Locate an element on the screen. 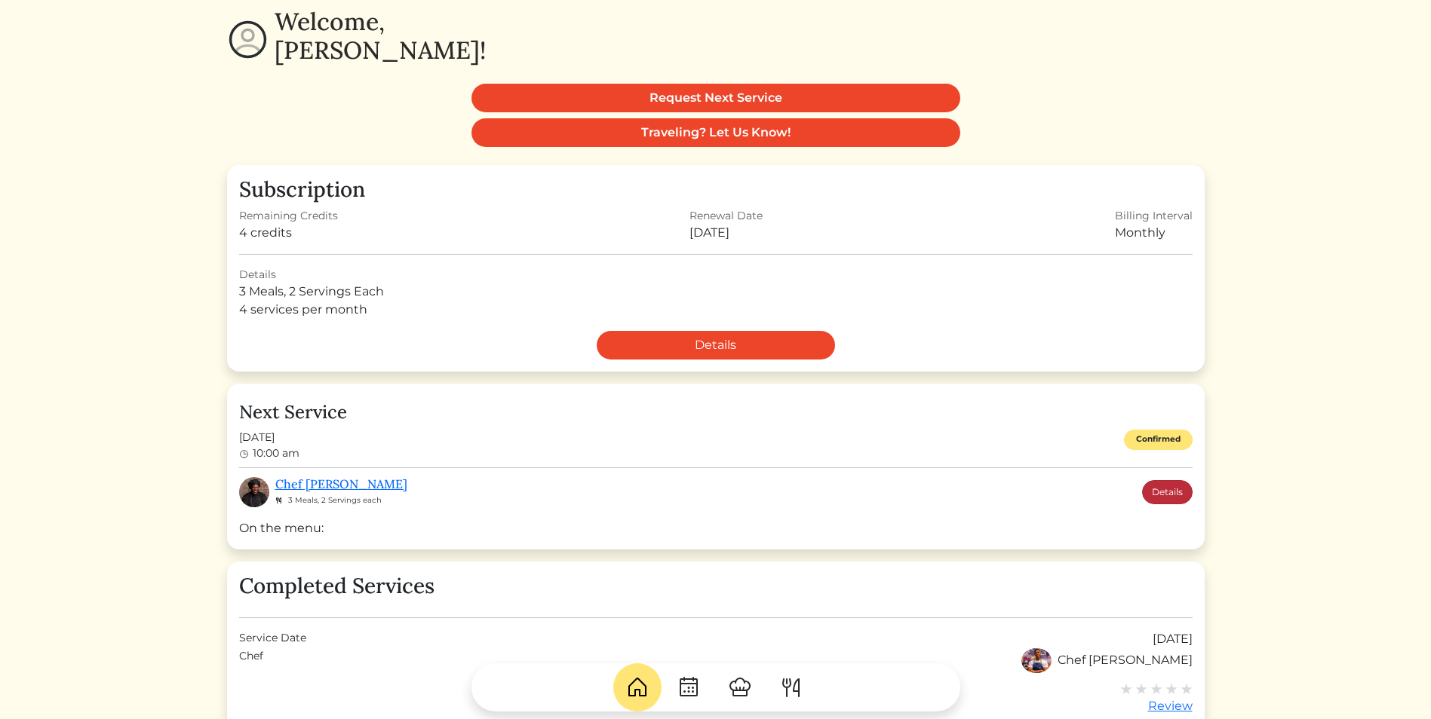  h4: Next Service is located at coordinates (716, 413).